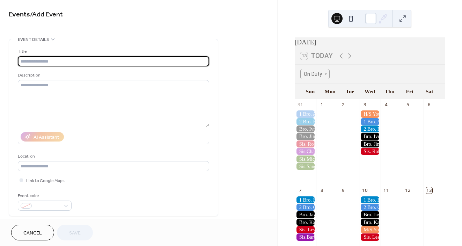  I want to click on div: 31, so click(301, 105).